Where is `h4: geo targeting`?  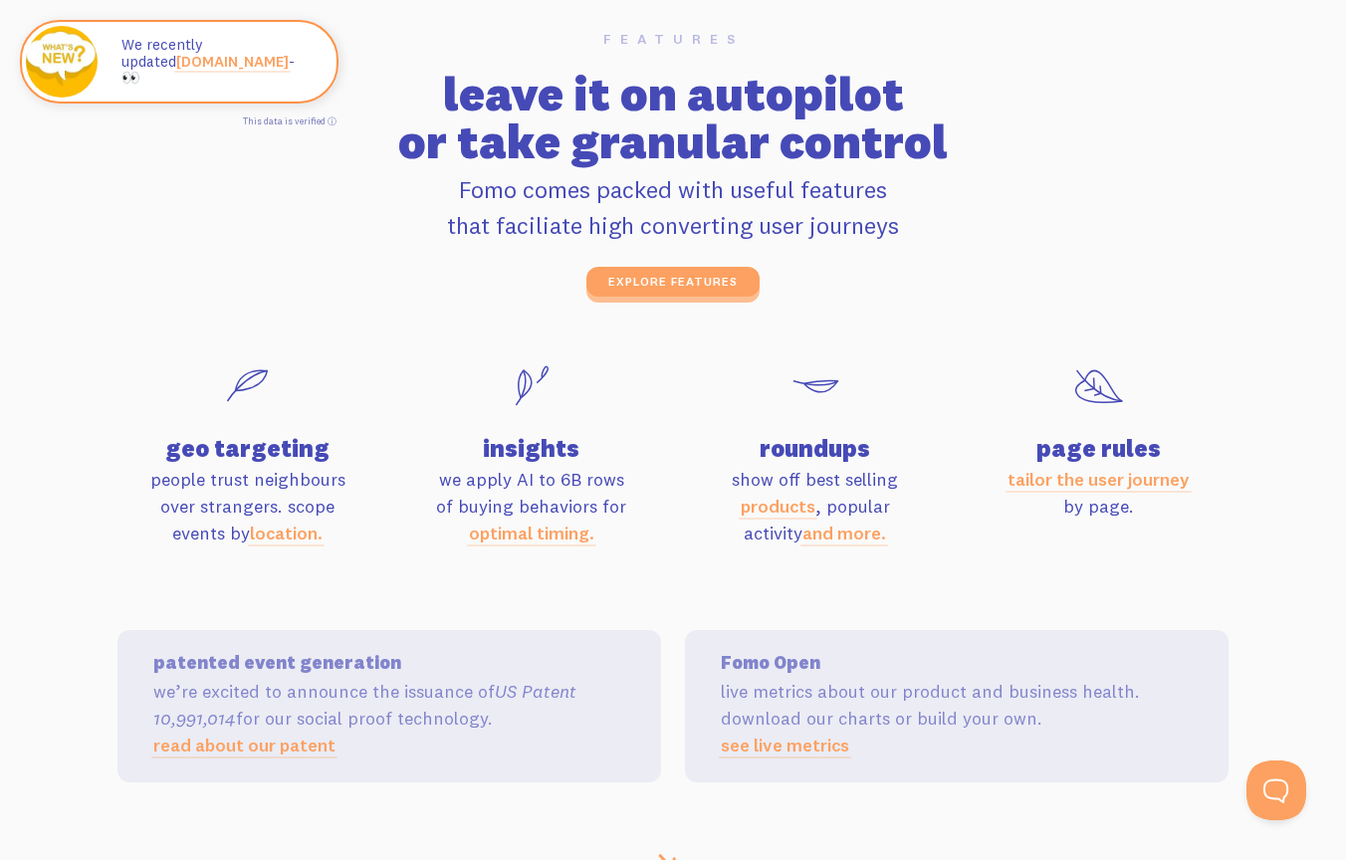 h4: geo targeting is located at coordinates (247, 448).